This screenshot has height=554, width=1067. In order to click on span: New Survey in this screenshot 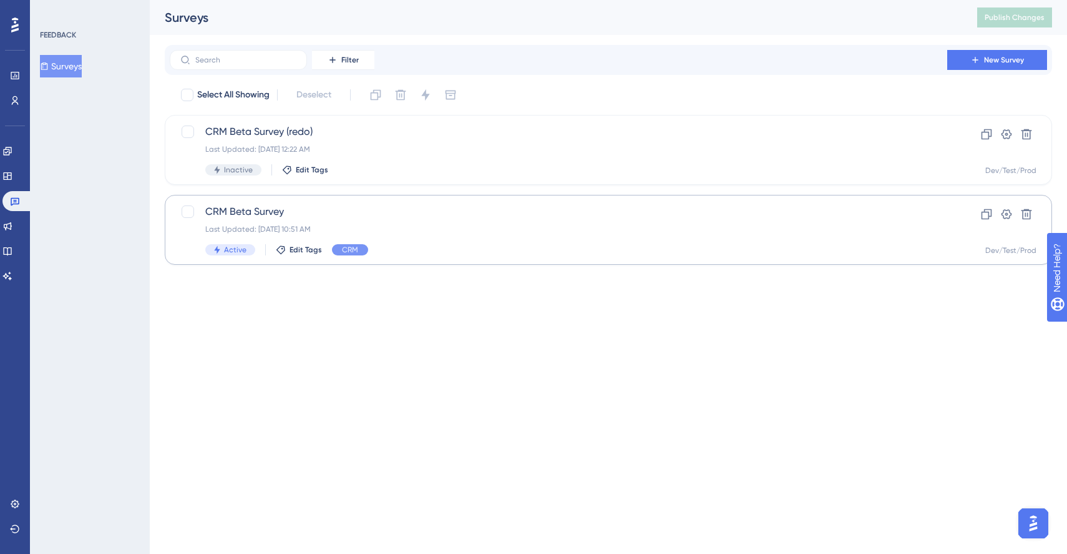, I will do `click(1004, 60)`.